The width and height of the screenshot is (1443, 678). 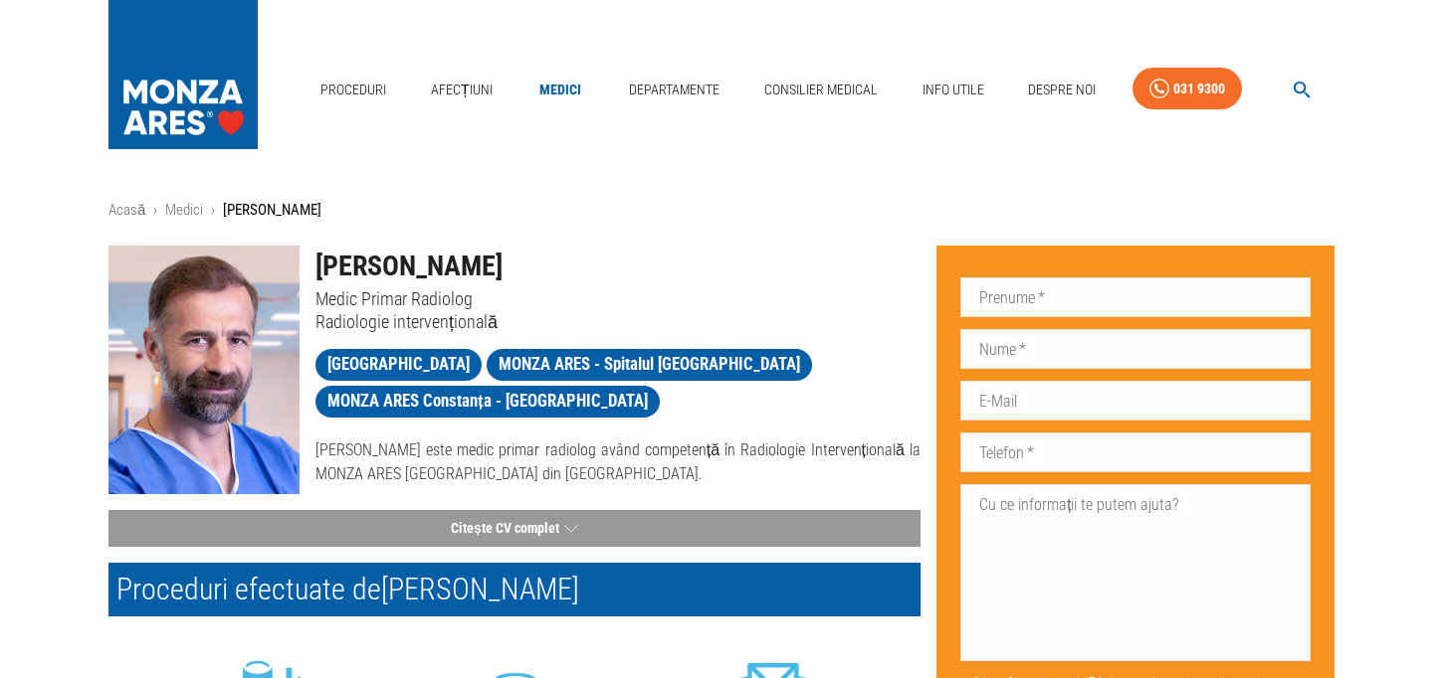 I want to click on nav: breadcrumb, so click(x=721, y=210).